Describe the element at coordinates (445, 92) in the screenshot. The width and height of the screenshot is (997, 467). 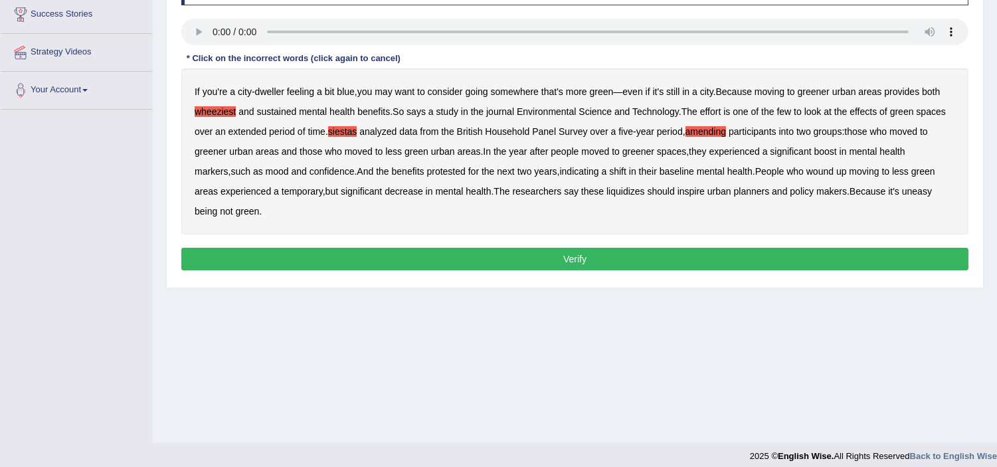
I see `b: consider` at that location.